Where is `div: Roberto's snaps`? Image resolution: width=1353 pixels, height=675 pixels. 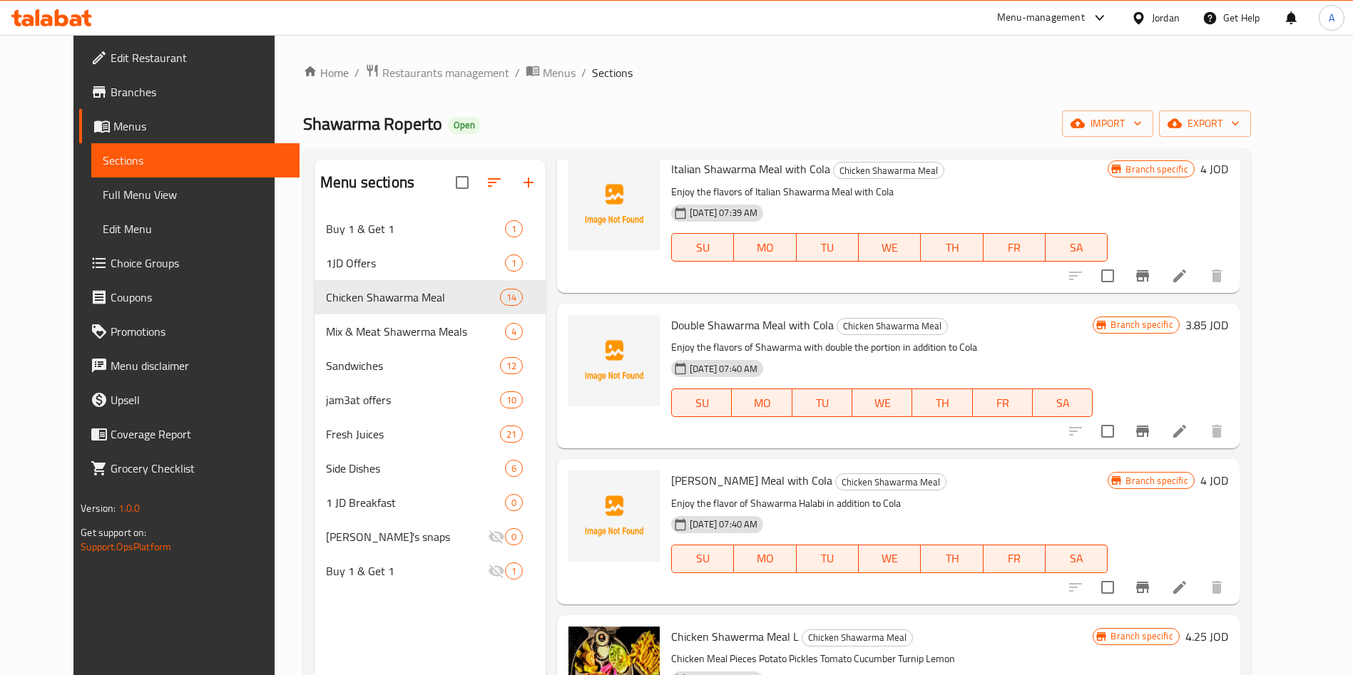
div: Roberto's snaps is located at coordinates (407, 537).